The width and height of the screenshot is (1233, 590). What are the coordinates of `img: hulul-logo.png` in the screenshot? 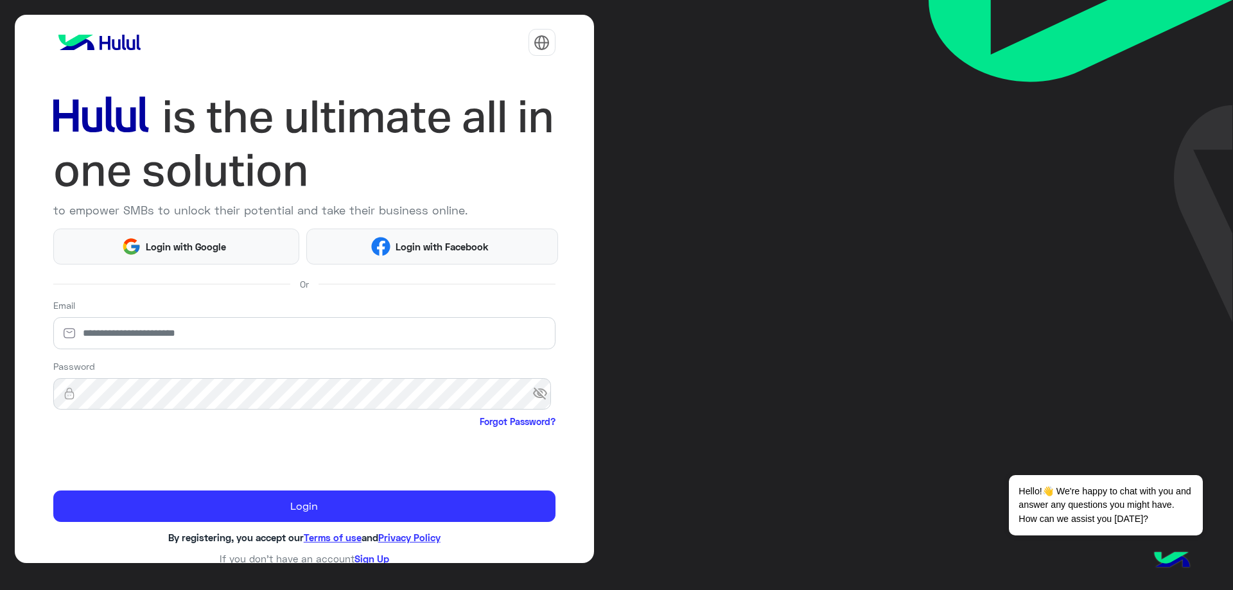 It's located at (1172, 561).